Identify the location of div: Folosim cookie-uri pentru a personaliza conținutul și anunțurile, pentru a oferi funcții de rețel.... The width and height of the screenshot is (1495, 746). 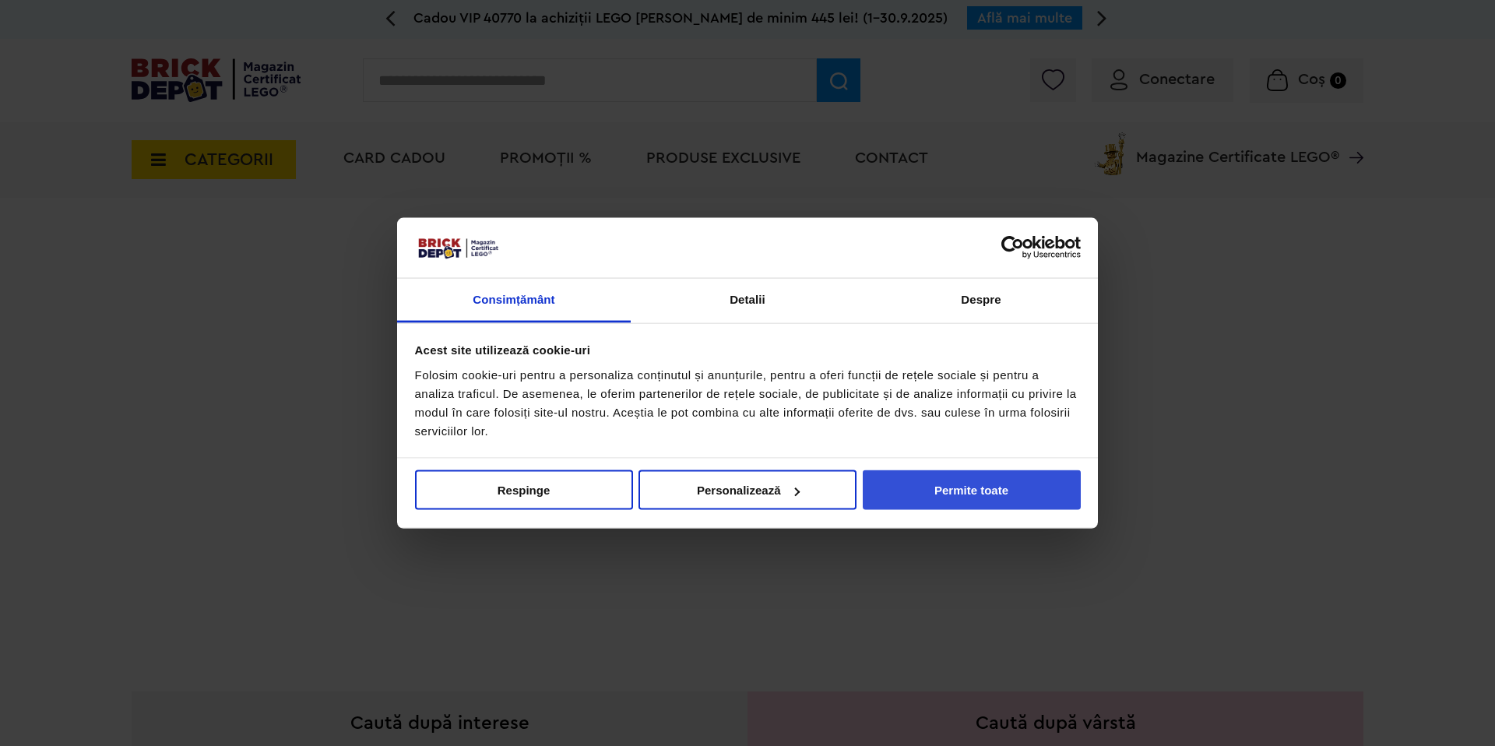
(748, 403).